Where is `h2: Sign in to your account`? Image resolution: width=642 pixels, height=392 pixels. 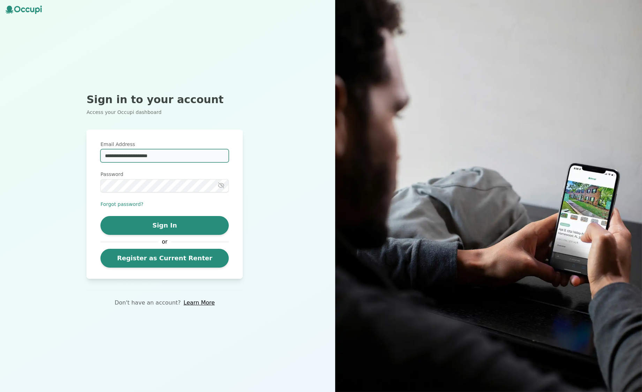 h2: Sign in to your account is located at coordinates (165, 100).